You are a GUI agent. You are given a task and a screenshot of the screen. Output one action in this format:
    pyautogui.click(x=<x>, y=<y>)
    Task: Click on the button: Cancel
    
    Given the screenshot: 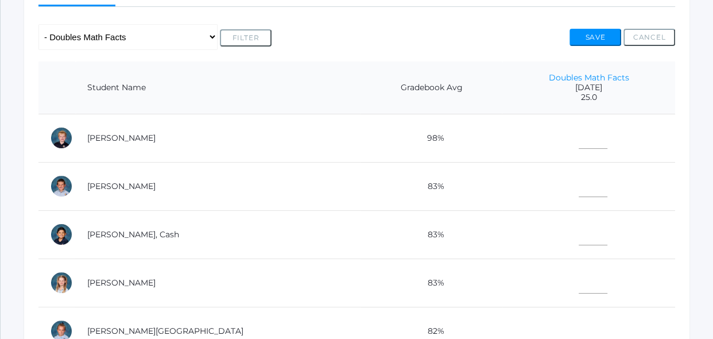 What is the action you would take?
    pyautogui.click(x=649, y=37)
    